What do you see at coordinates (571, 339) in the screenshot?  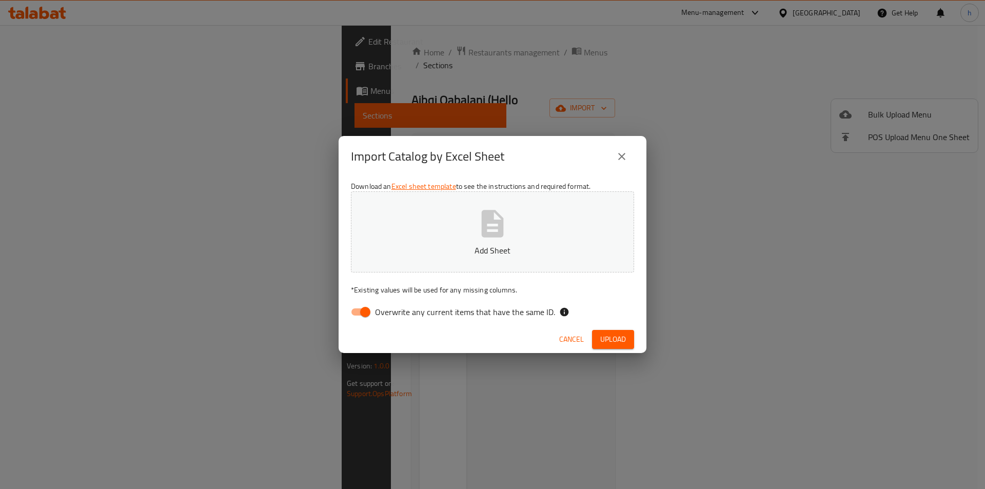 I see `button: Cancel` at bounding box center [571, 339].